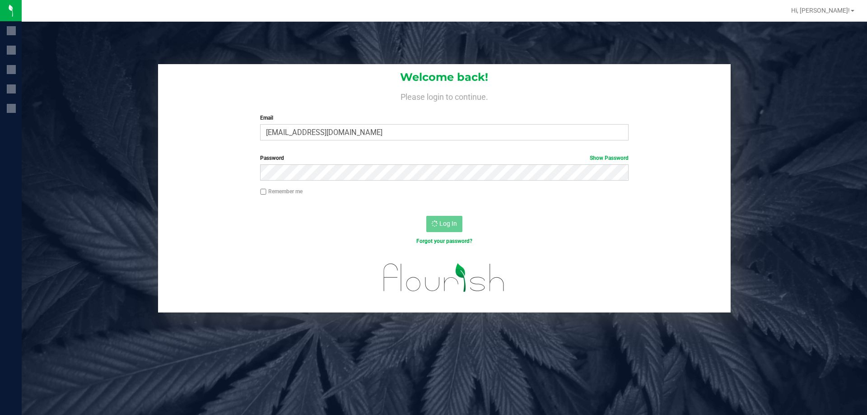 Image resolution: width=867 pixels, height=415 pixels. I want to click on a: Forgot your password?, so click(444, 241).